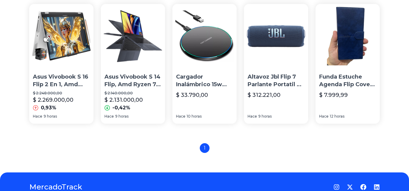  What do you see at coordinates (363, 187) in the screenshot?
I see `a: Facebook` at bounding box center [363, 187].